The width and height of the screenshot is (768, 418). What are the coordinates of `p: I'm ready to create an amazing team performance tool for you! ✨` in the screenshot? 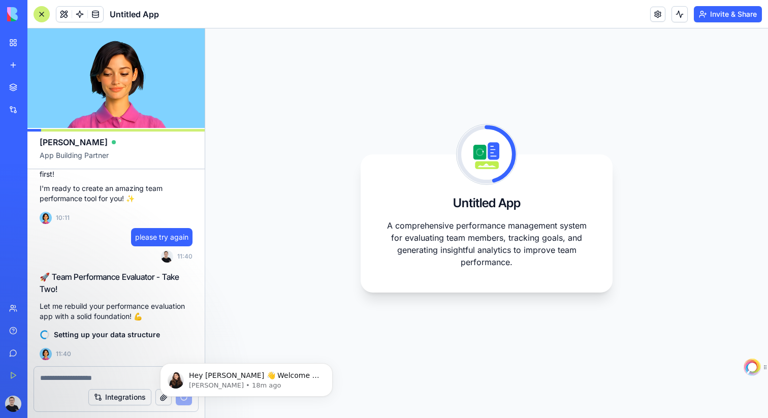 It's located at (116, 193).